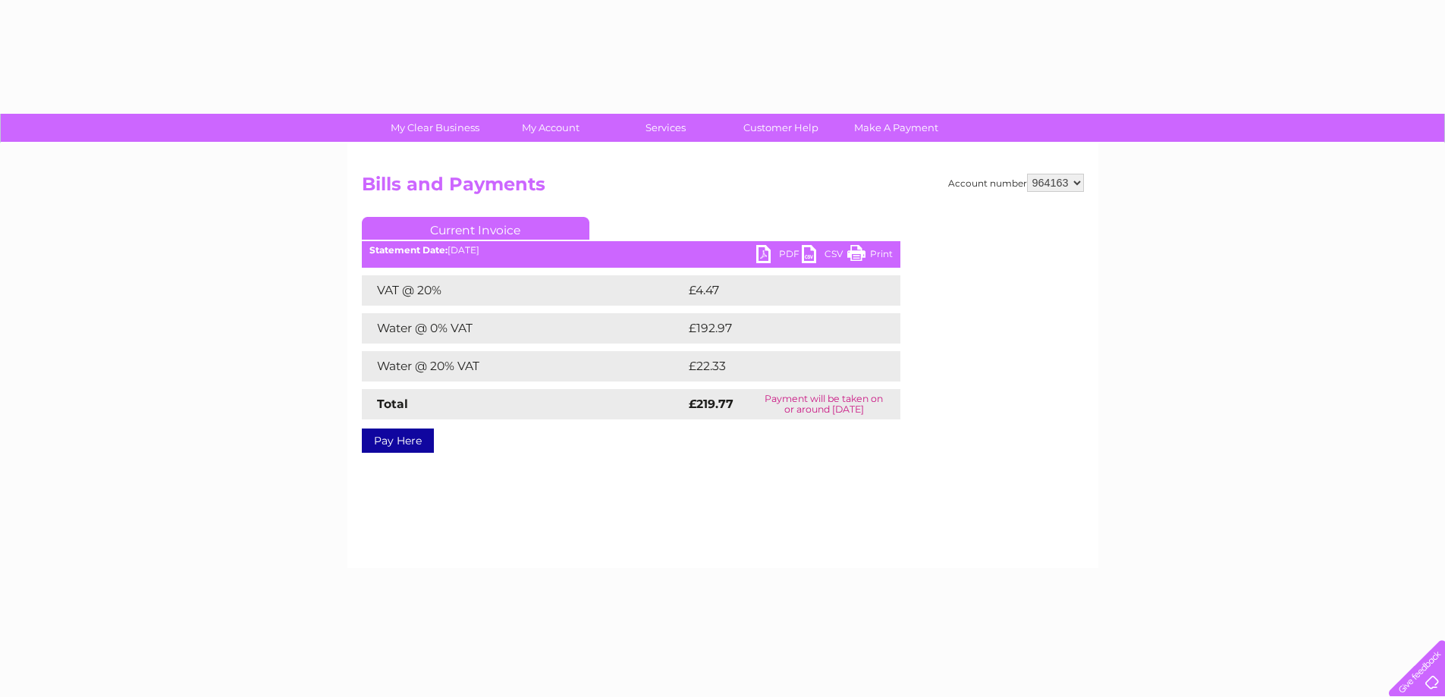 This screenshot has height=697, width=1445. What do you see at coordinates (408, 250) in the screenshot?
I see `b: Statement Date:` at bounding box center [408, 250].